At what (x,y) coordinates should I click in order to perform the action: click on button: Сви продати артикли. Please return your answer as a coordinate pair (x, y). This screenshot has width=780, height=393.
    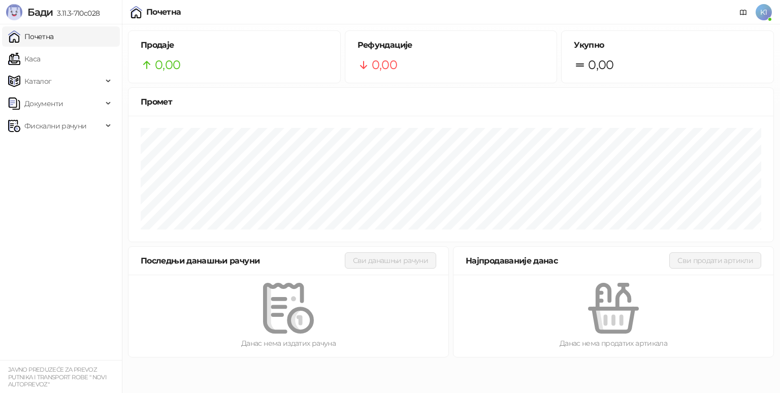
    Looking at the image, I should click on (715, 260).